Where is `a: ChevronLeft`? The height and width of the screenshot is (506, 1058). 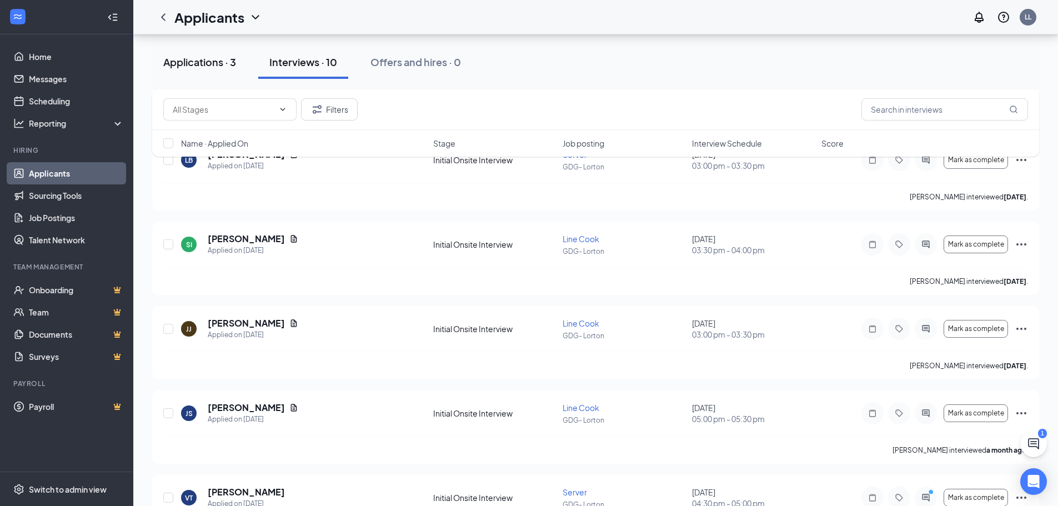 a: ChevronLeft is located at coordinates (163, 17).